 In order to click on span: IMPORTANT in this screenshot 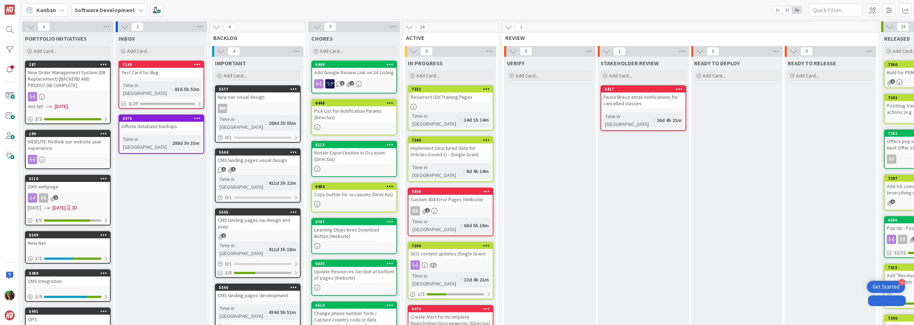, I will do `click(230, 63)`.